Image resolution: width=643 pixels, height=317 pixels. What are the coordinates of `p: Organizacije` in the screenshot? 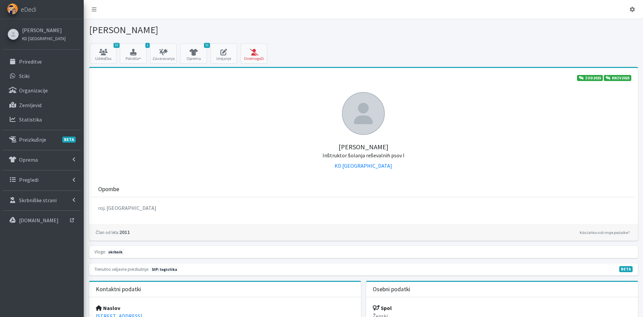 It's located at (34, 90).